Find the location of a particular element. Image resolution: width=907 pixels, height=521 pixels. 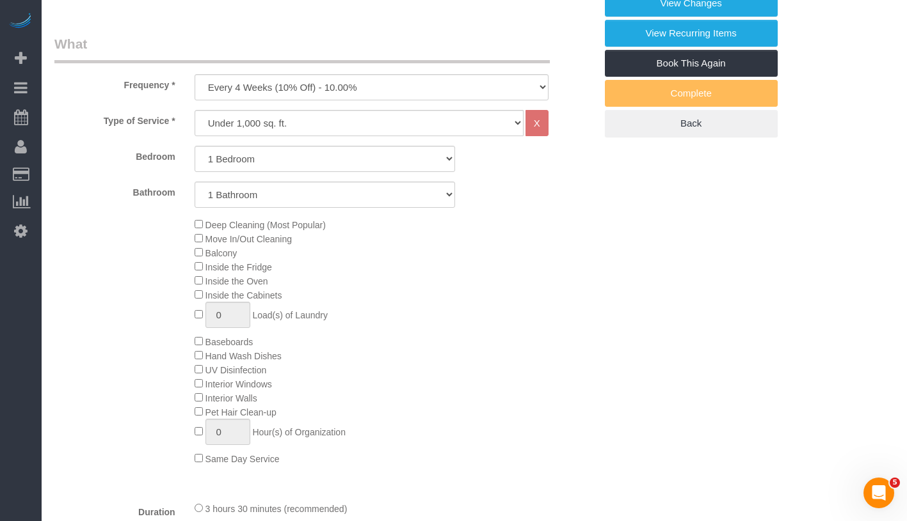

a: Back is located at coordinates (691, 123).